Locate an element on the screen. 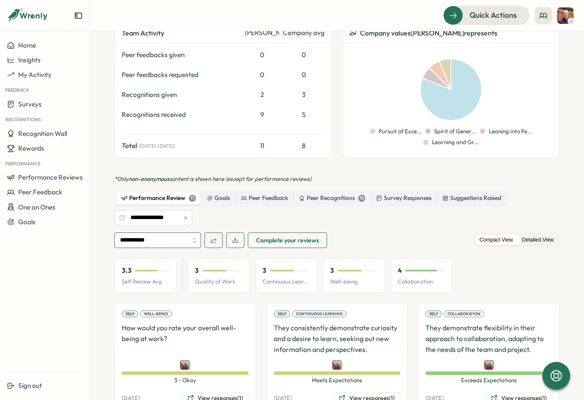 The width and height of the screenshot is (584, 400). div: 2 is located at coordinates (262, 95).